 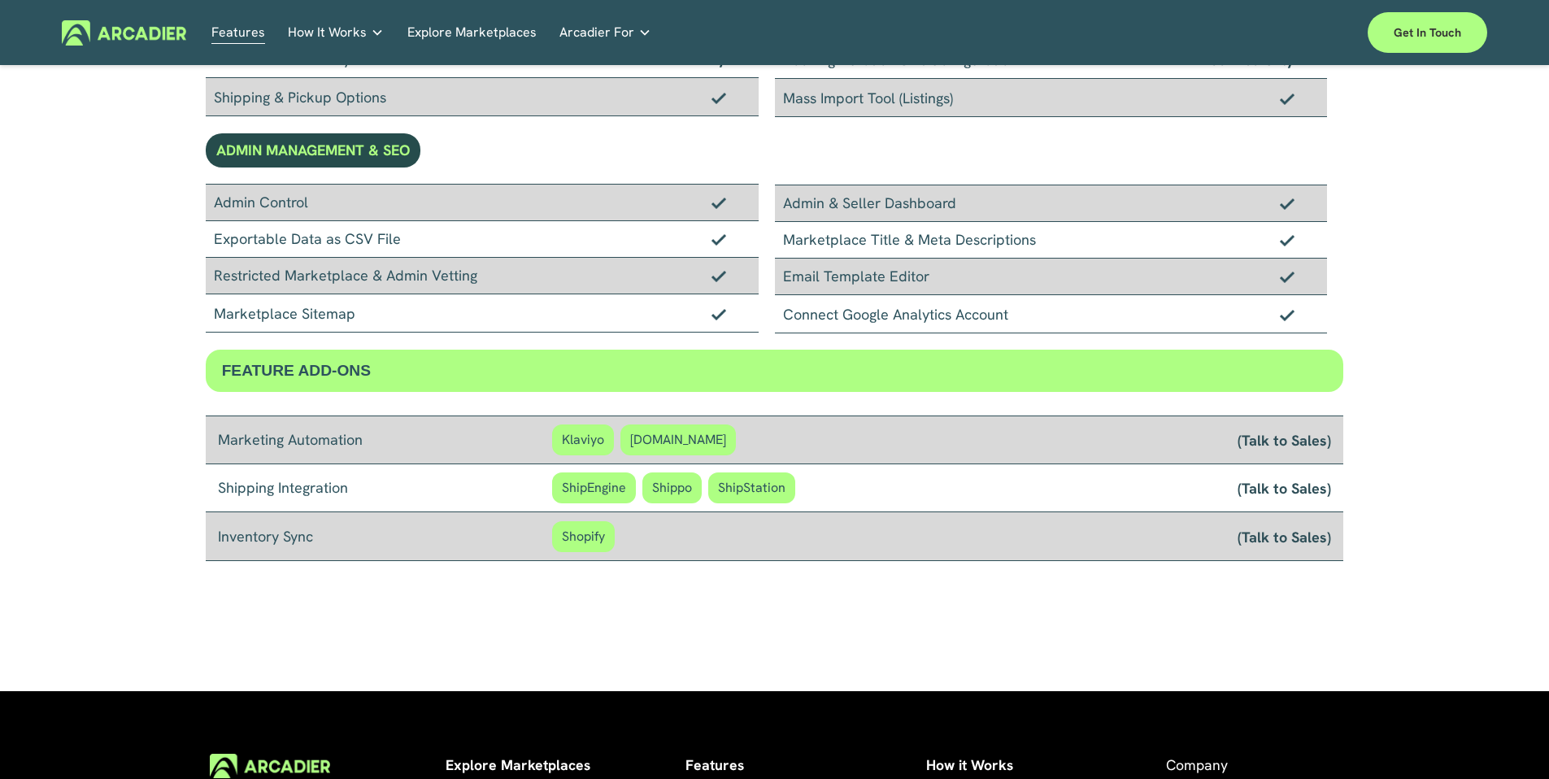 What do you see at coordinates (775, 371) in the screenshot?
I see `div: FEATURE ADD-ONS` at bounding box center [775, 371].